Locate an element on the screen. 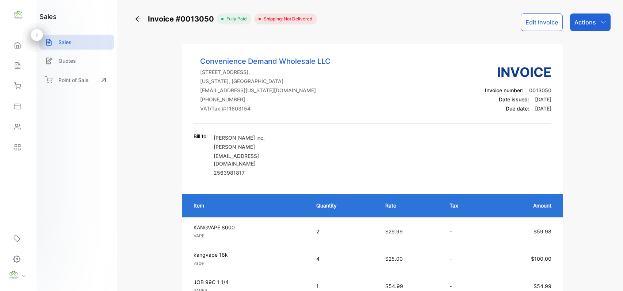 The image size is (623, 291). img: logo is located at coordinates (18, 15).